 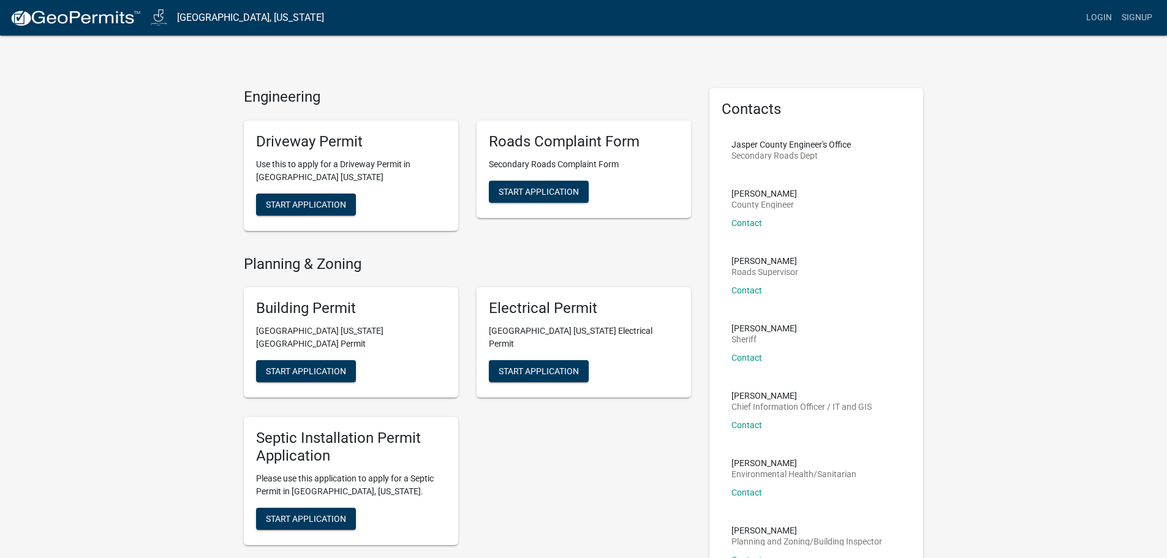 I want to click on h5: Roads Complaint Form, so click(x=584, y=142).